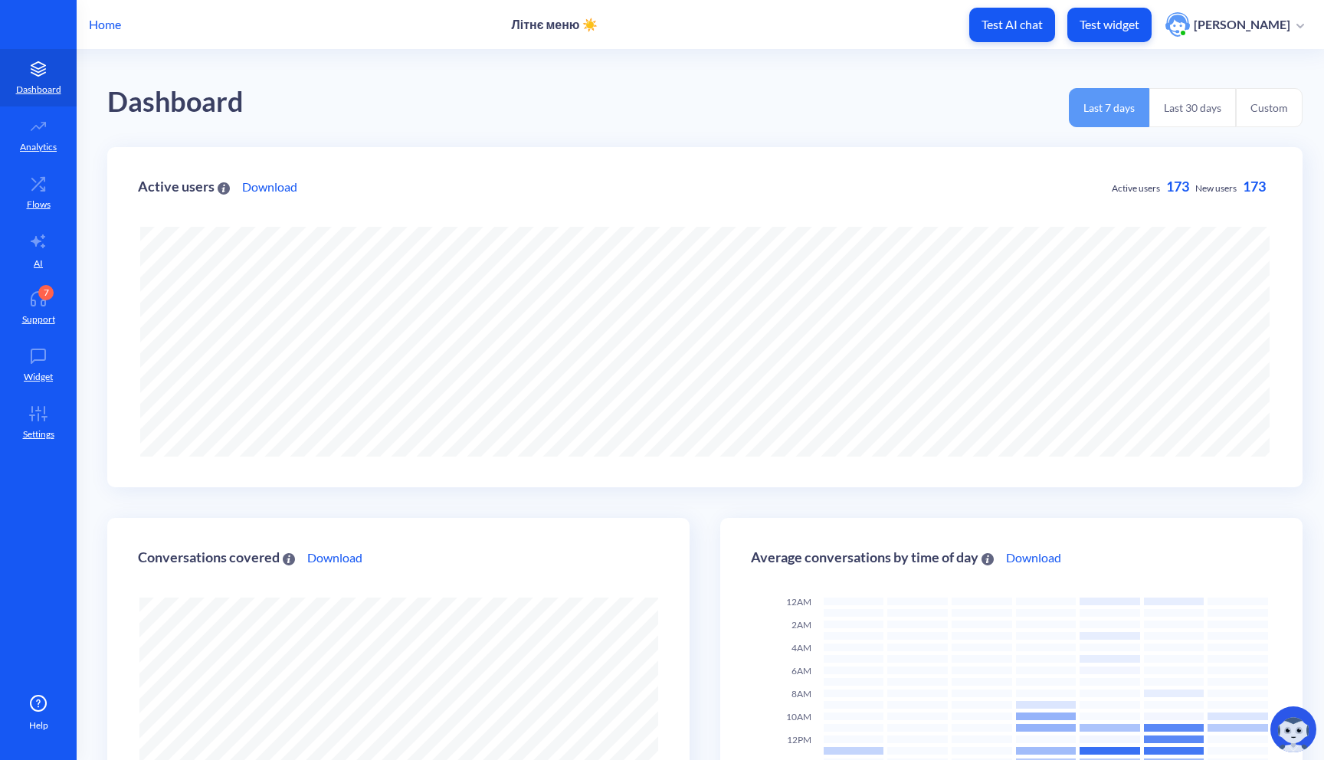 The image size is (1324, 760). I want to click on p: Home, so click(105, 25).